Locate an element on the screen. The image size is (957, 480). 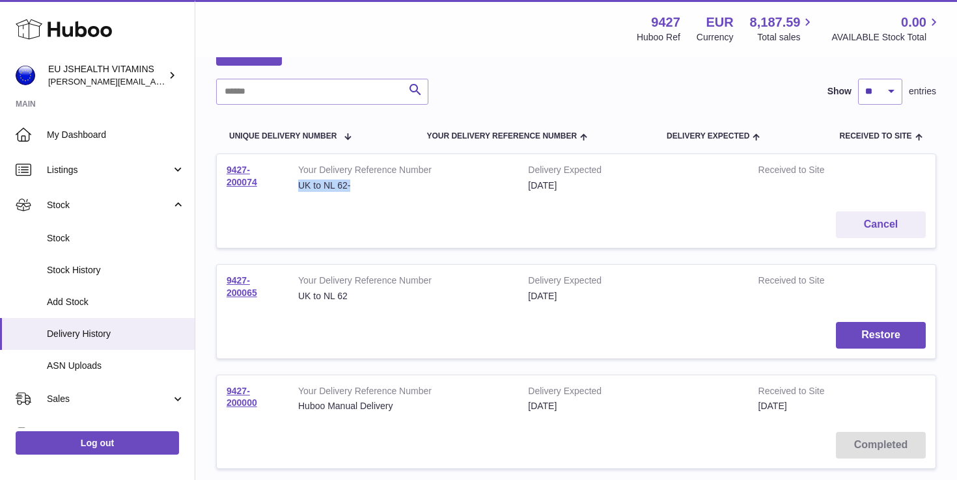
span: AVAILABLE Stock Total is located at coordinates (886, 37).